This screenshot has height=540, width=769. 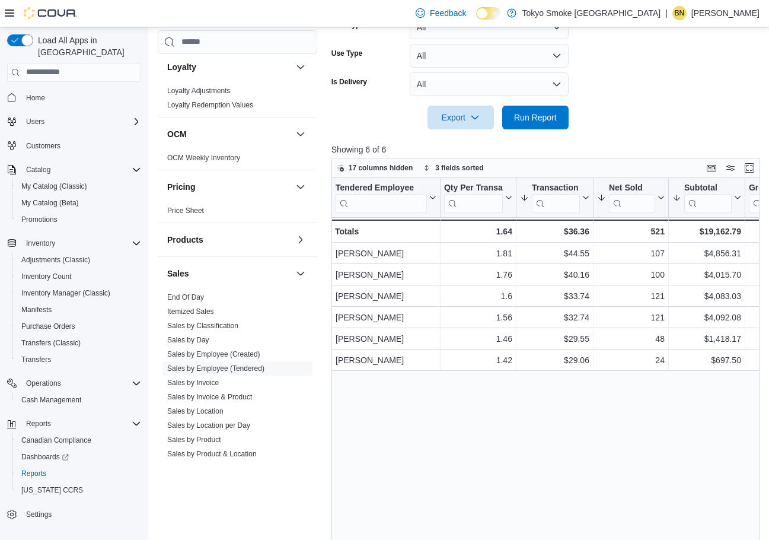 What do you see at coordinates (478, 253) in the screenshot?
I see `div: 1.81` at bounding box center [478, 253].